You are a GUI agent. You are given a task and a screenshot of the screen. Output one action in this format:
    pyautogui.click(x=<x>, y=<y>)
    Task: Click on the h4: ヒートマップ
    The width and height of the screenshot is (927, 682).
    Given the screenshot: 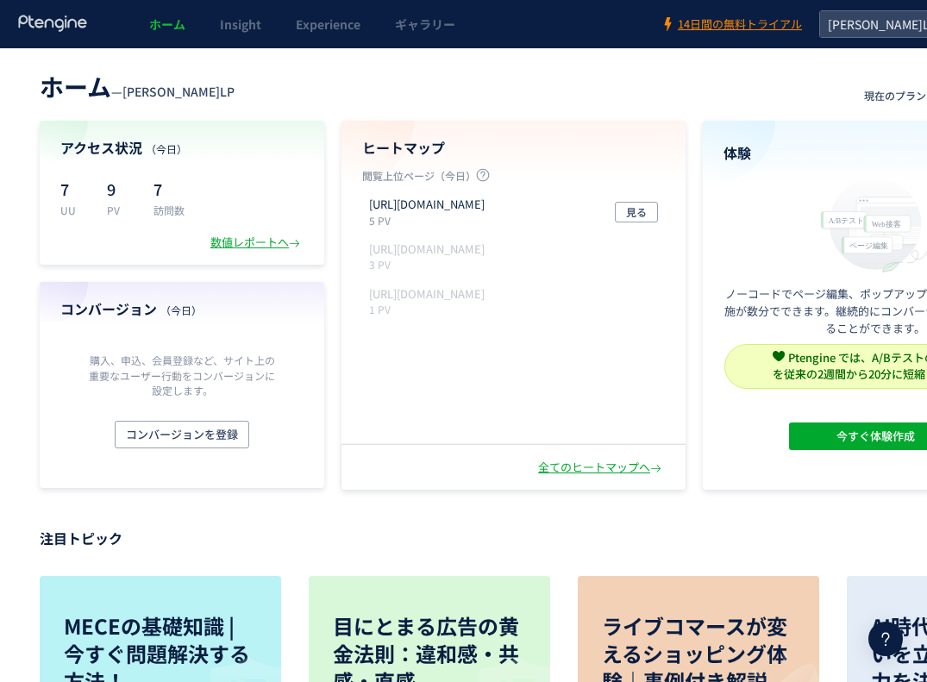 What is the action you would take?
    pyautogui.click(x=513, y=148)
    